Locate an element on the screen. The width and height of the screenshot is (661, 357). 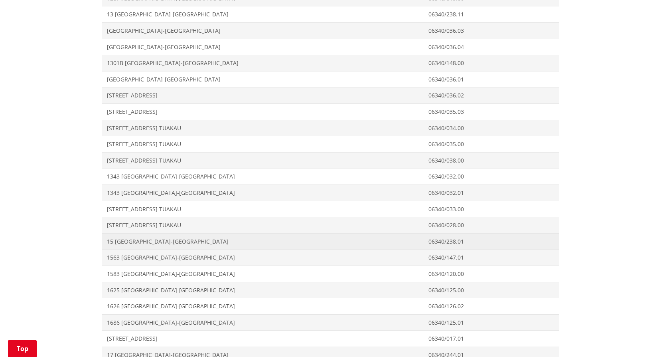
span: 06340/120.00 is located at coordinates (491, 274).